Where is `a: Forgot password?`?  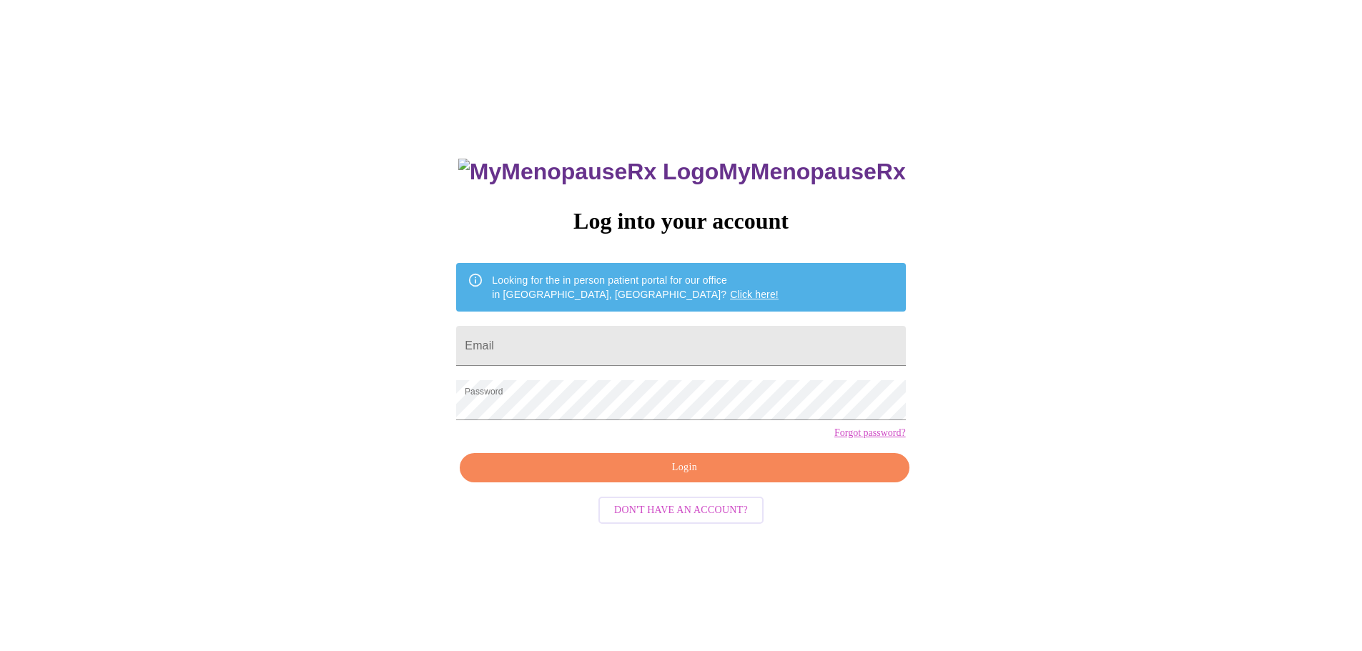
a: Forgot password? is located at coordinates (870, 433).